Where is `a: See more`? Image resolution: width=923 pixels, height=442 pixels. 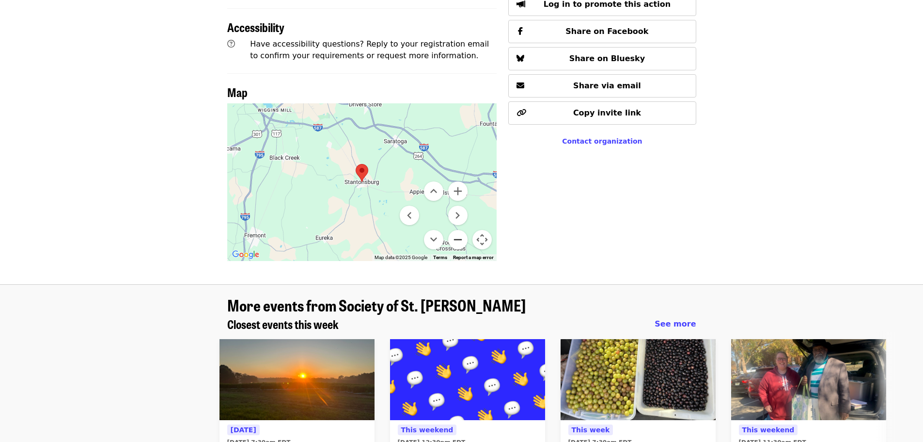
a: See more is located at coordinates (675, 324).